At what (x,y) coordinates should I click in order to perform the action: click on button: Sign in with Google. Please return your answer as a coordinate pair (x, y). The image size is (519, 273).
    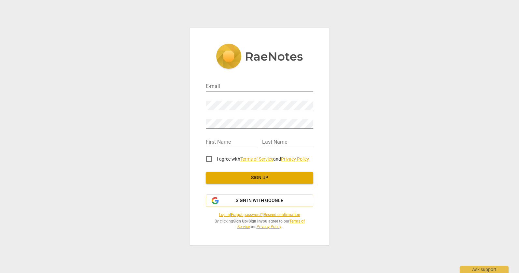
    Looking at the image, I should click on (259, 200).